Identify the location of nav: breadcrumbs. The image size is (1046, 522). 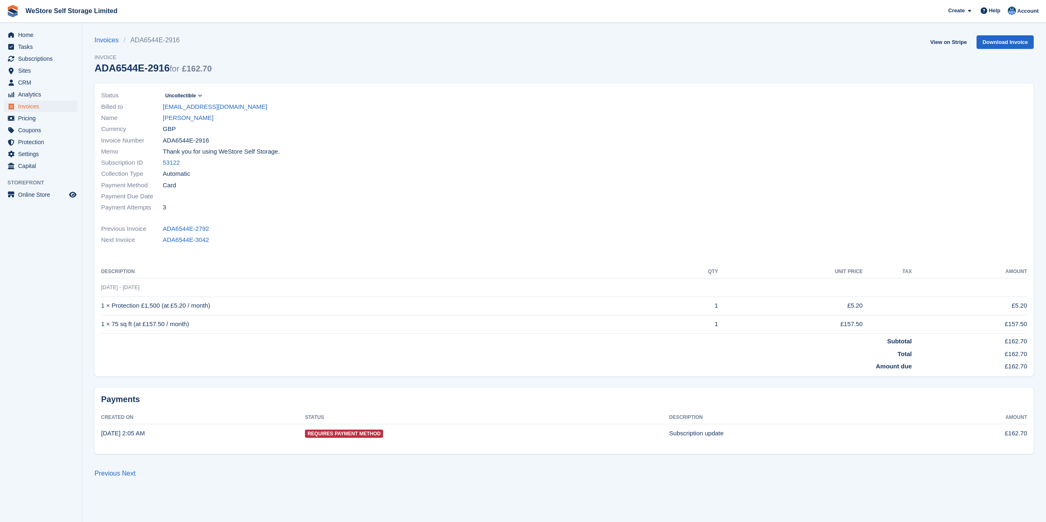
(153, 40).